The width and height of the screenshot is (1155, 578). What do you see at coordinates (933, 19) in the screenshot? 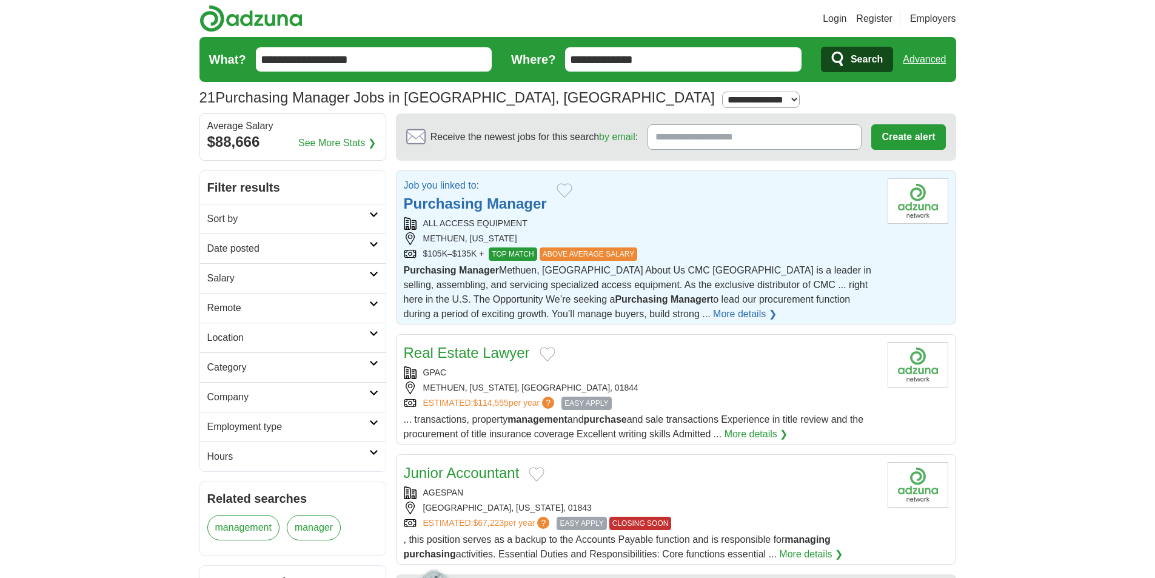
I see `a: Employers` at bounding box center [933, 19].